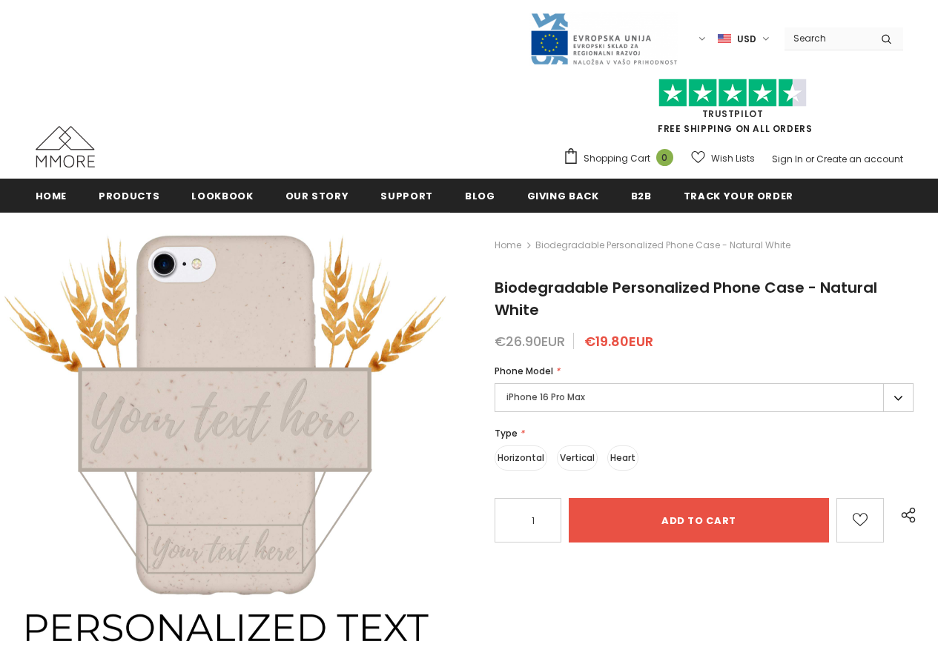 Image resolution: width=938 pixels, height=647 pixels. I want to click on a: Shopping Cart 0, so click(621, 159).